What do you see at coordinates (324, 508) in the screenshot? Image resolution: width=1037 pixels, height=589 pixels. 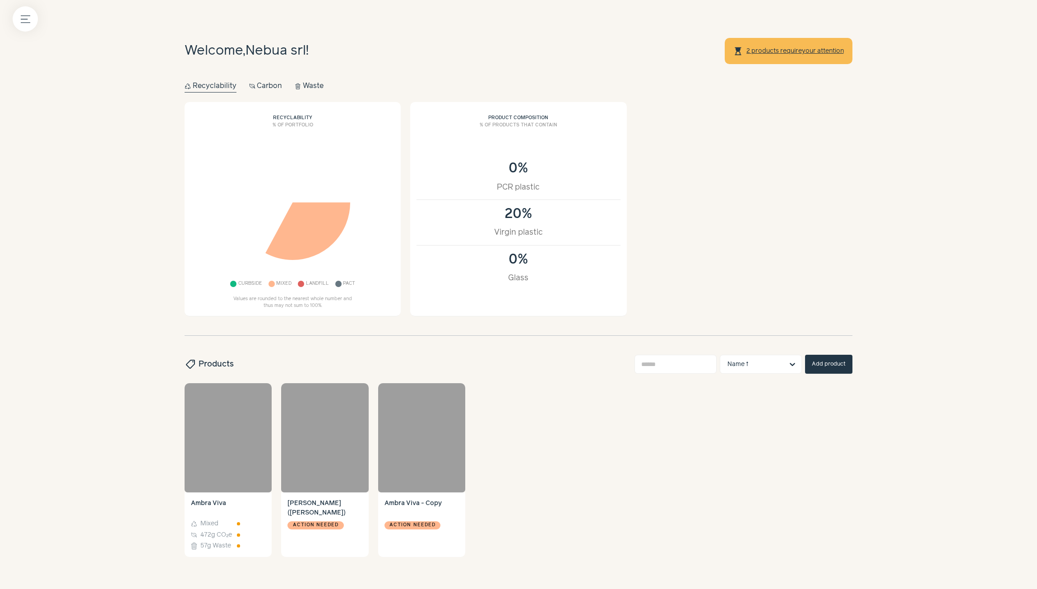 I see `h4: Ambra Viva (campione)` at bounding box center [324, 508].